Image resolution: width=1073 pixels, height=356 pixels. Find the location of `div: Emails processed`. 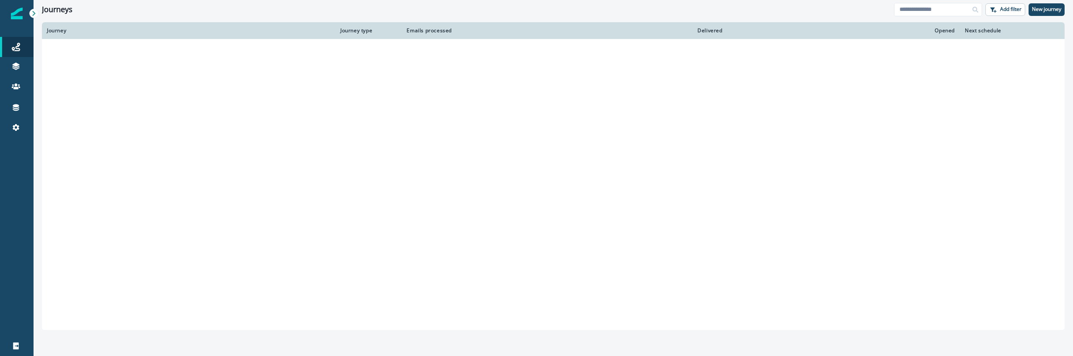

div: Emails processed is located at coordinates (428, 31).